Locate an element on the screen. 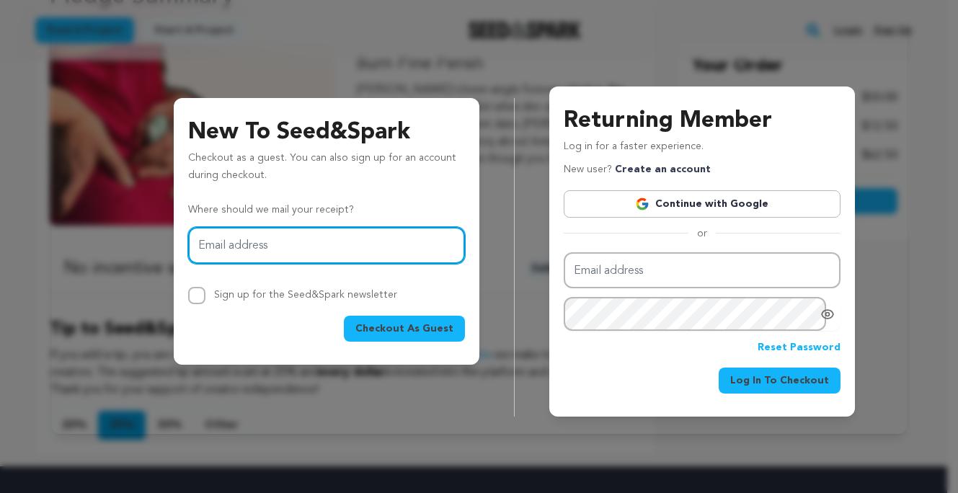  a: Continue with Google is located at coordinates (702, 204).